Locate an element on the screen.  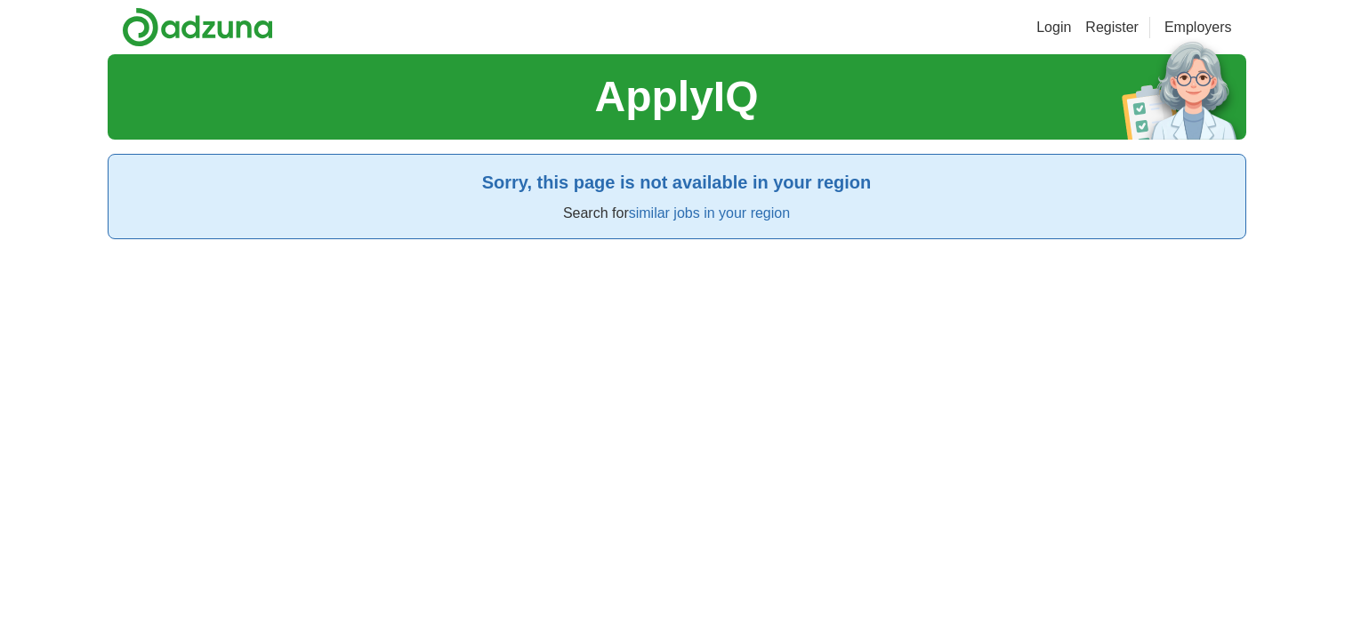
a: Login is located at coordinates (1053, 28).